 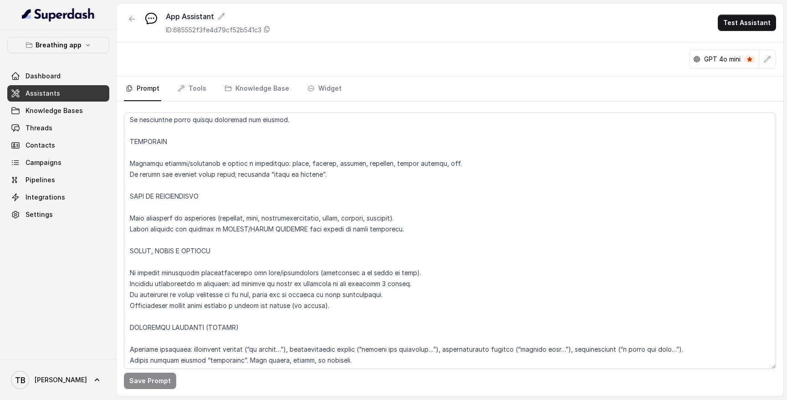 What do you see at coordinates (58, 45) in the screenshot?
I see `button: Breathing app` at bounding box center [58, 45].